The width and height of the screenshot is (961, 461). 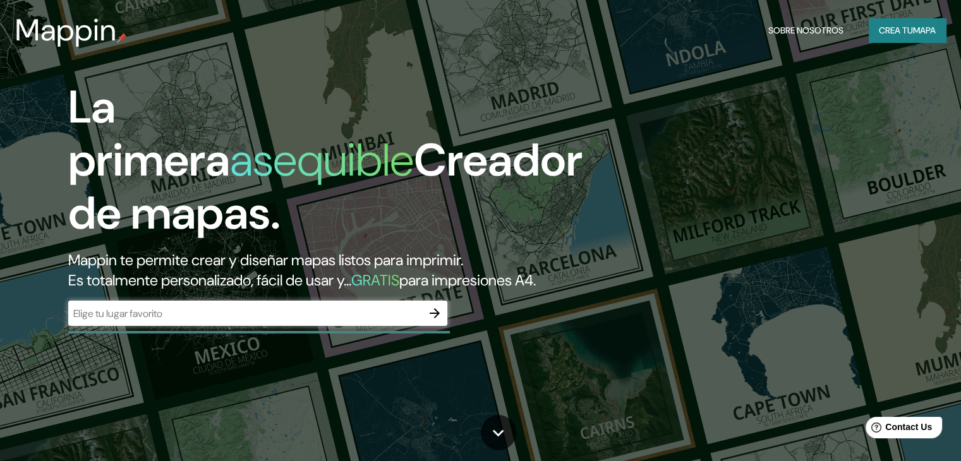 I want to click on font: Mappin, so click(x=66, y=30).